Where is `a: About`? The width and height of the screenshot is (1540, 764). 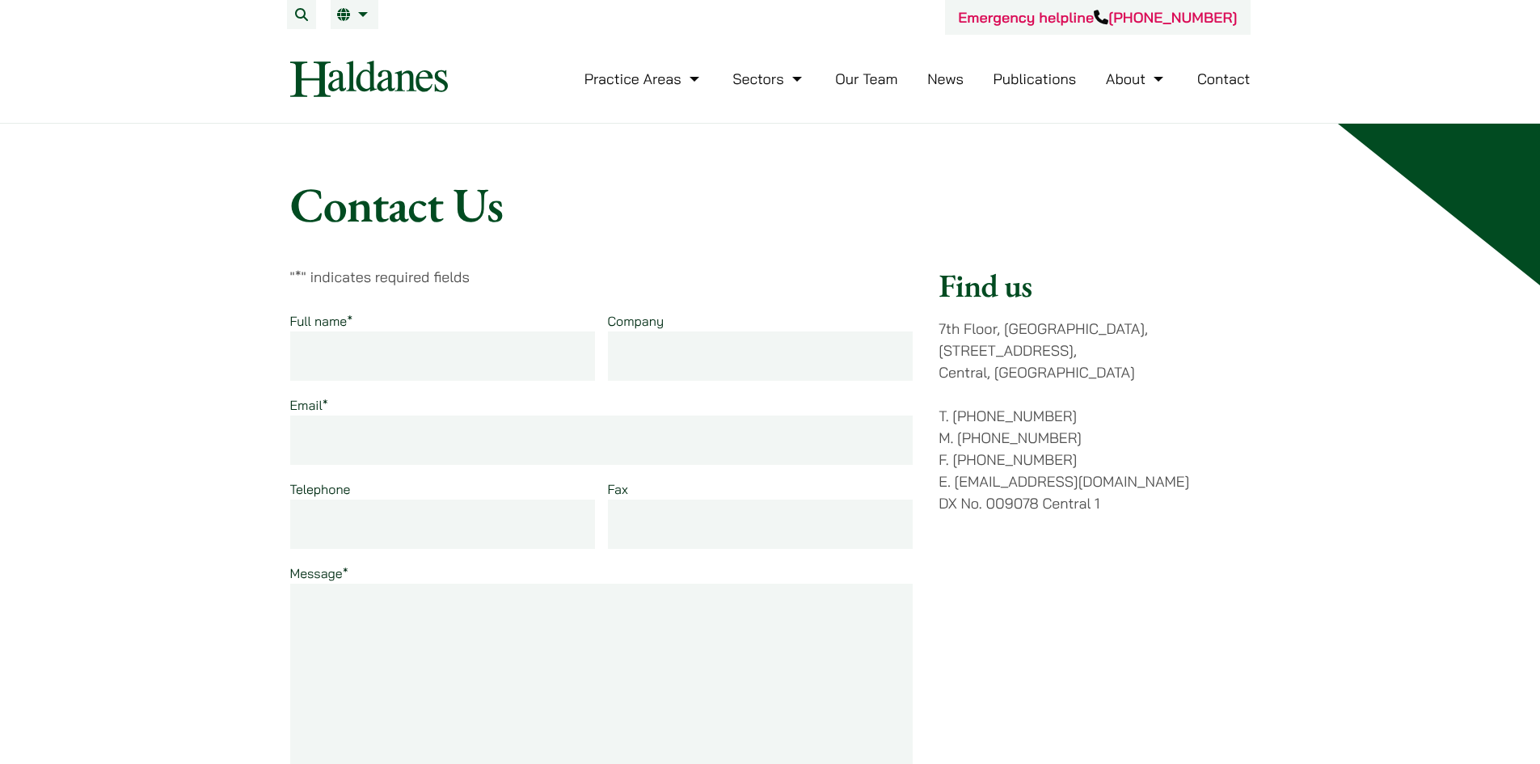 a: About is located at coordinates (1136, 78).